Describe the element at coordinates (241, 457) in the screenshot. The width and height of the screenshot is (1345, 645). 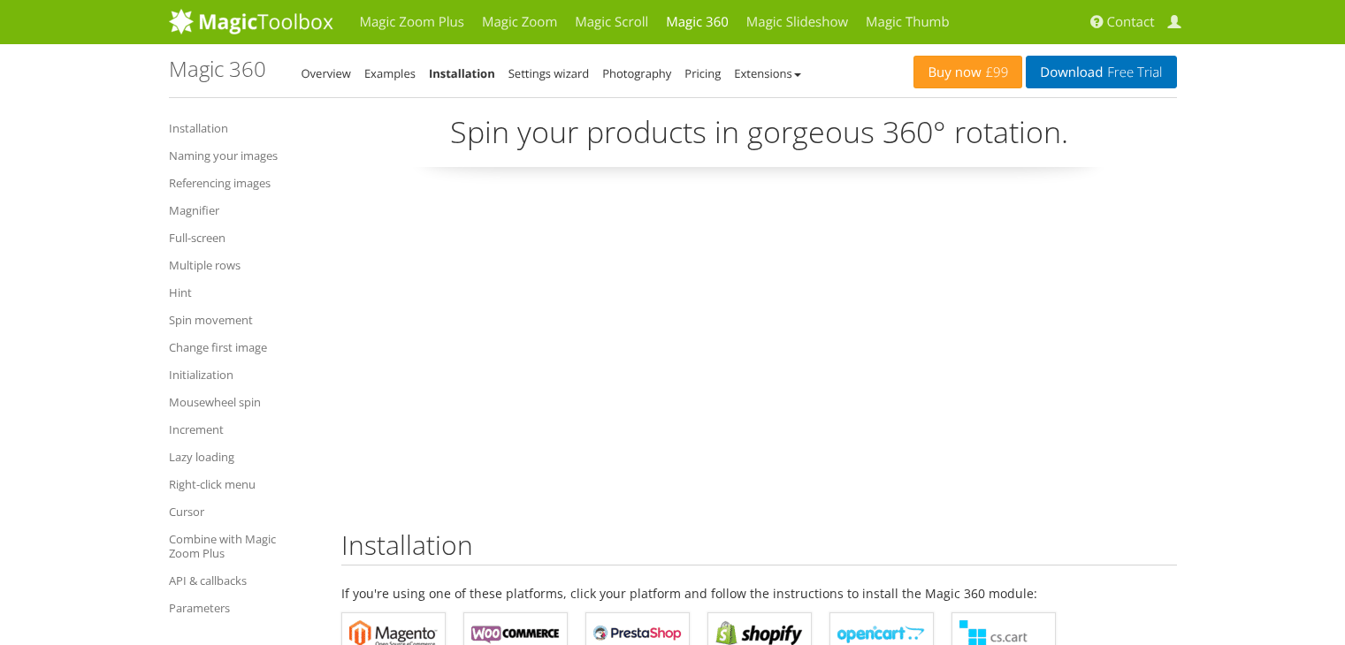
I see `a: Lazy loading` at that location.